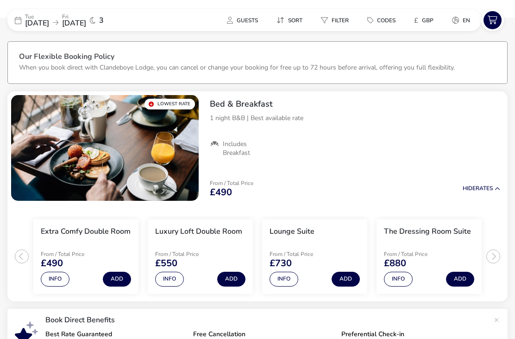  I want to click on span: GBP, so click(428, 20).